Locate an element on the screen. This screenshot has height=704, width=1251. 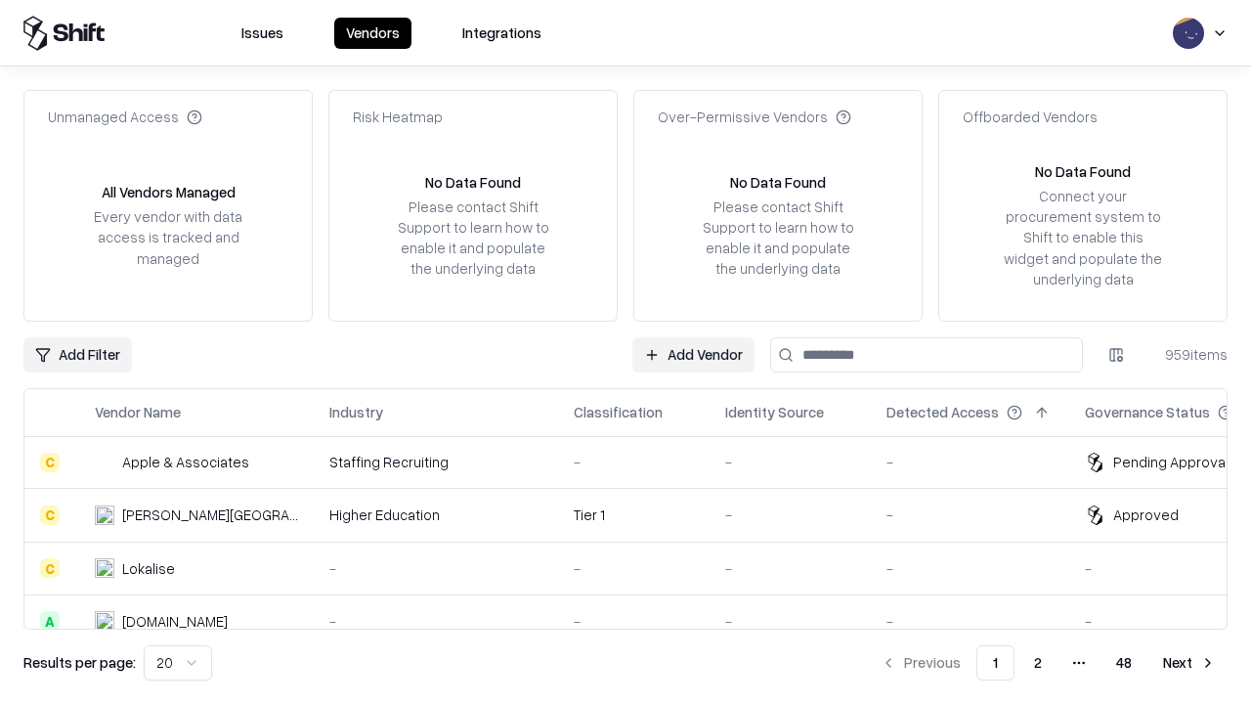
div: All Vendors Managed is located at coordinates (168, 192).